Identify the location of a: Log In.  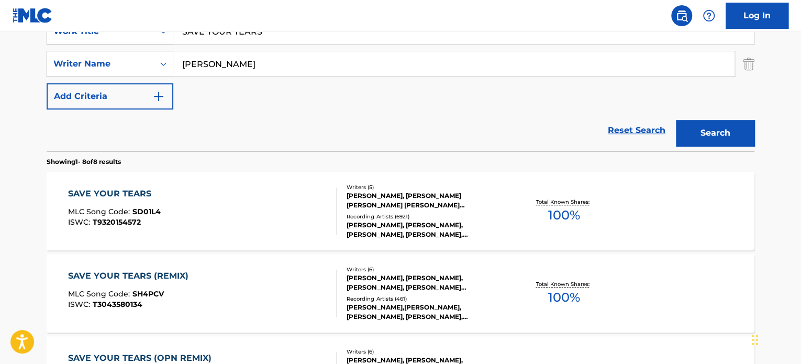
(757, 16).